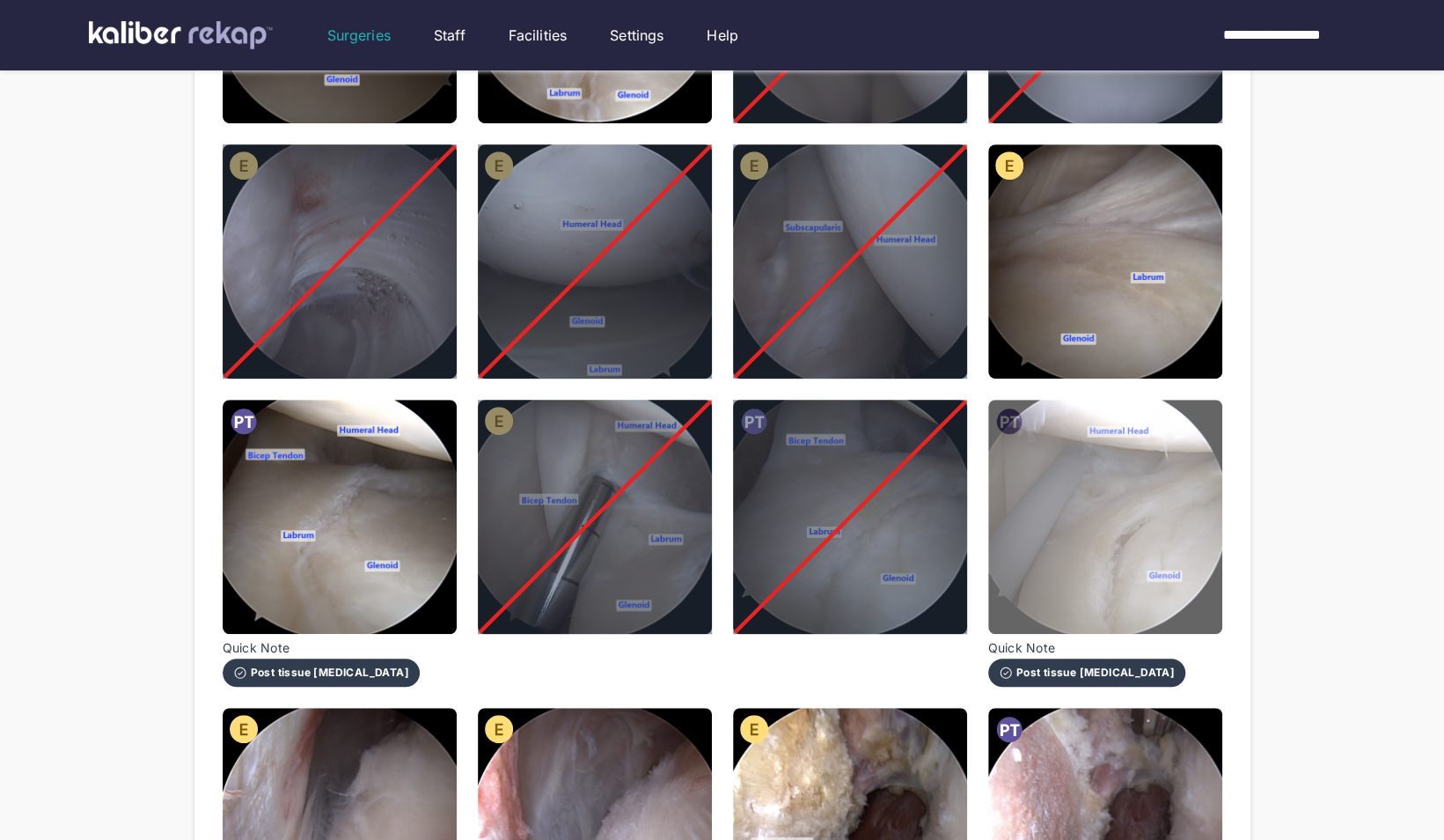 Image resolution: width=1444 pixels, height=840 pixels. What do you see at coordinates (359, 35) in the screenshot?
I see `a: Surgeries` at bounding box center [359, 35].